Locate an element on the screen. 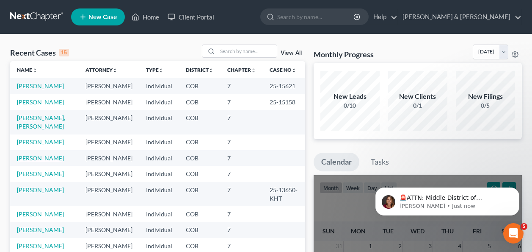  td: 25-15158 is located at coordinates (284, 102).